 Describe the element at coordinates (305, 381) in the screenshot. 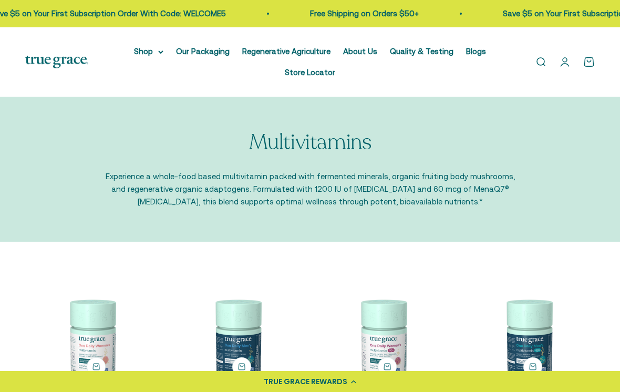

I see `div: TRUE GRACE REWARDS` at that location.